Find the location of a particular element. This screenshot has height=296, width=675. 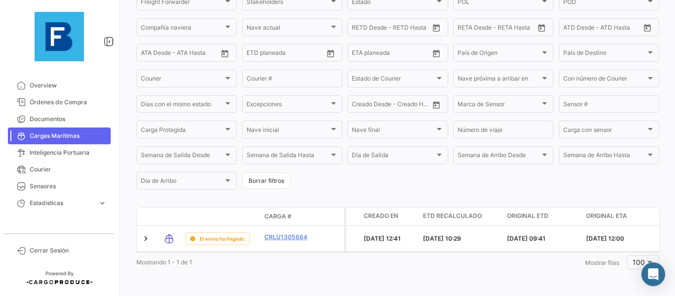

span: Semana de Salida Desde is located at coordinates (182, 157).